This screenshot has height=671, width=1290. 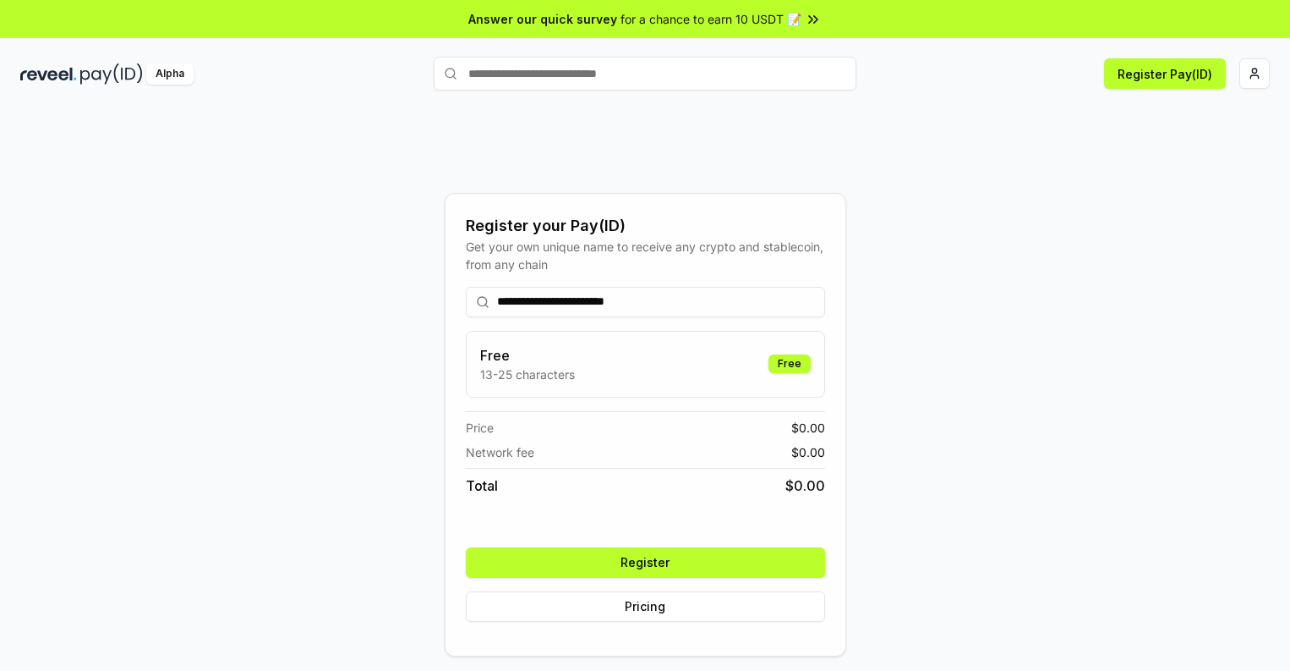 I want to click on span: for a chance to earn 10 USDT 📝, so click(x=711, y=19).